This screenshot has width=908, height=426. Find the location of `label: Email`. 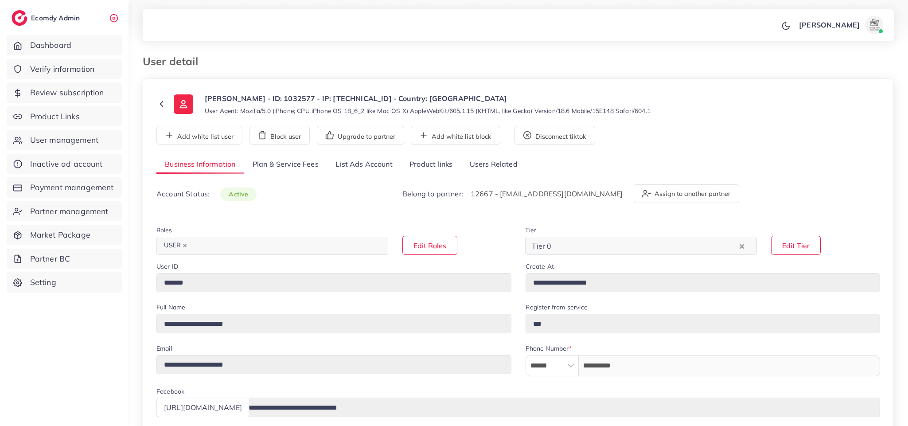

label: Email is located at coordinates (164, 348).